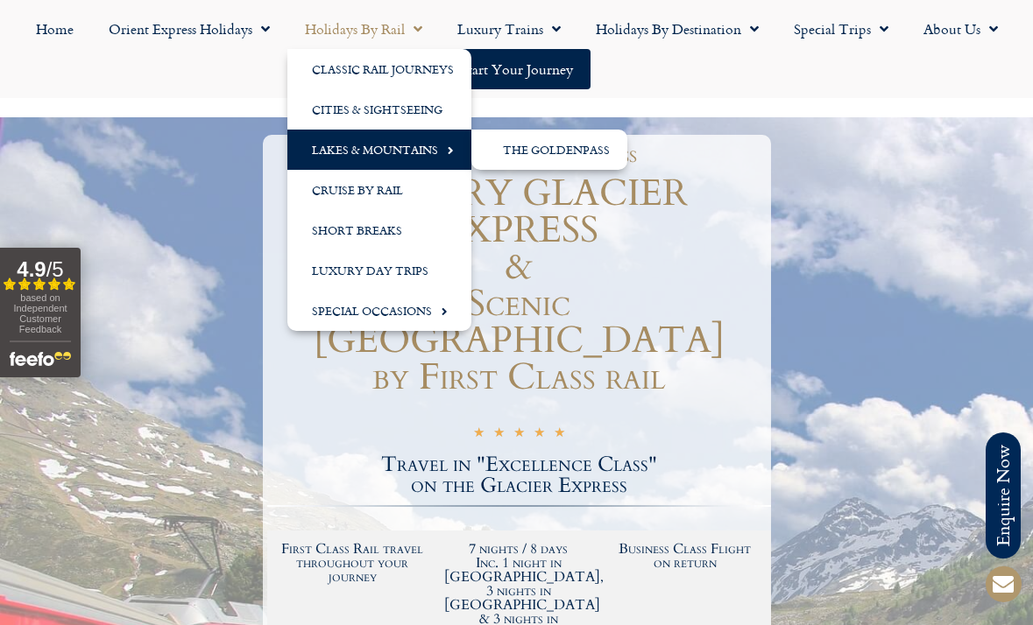  Describe the element at coordinates (379, 271) in the screenshot. I see `a: Luxury Day Trips` at that location.